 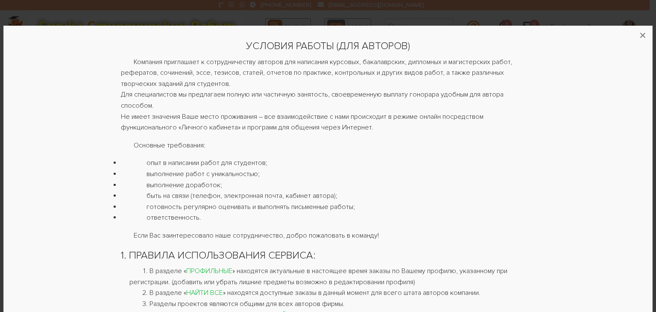 I want to click on h1: УСЛОВИЯ РАБОТЫ (ДЛЯ АВТОРОВ), so click(x=328, y=46).